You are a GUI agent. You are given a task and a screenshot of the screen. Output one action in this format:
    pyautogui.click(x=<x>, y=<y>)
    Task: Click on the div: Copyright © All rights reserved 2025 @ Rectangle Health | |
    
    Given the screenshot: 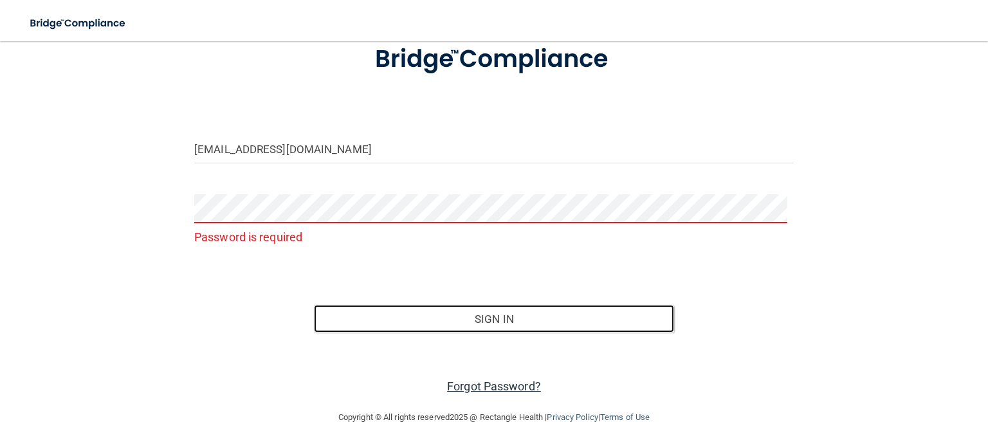 What is the action you would take?
    pyautogui.click(x=494, y=418)
    